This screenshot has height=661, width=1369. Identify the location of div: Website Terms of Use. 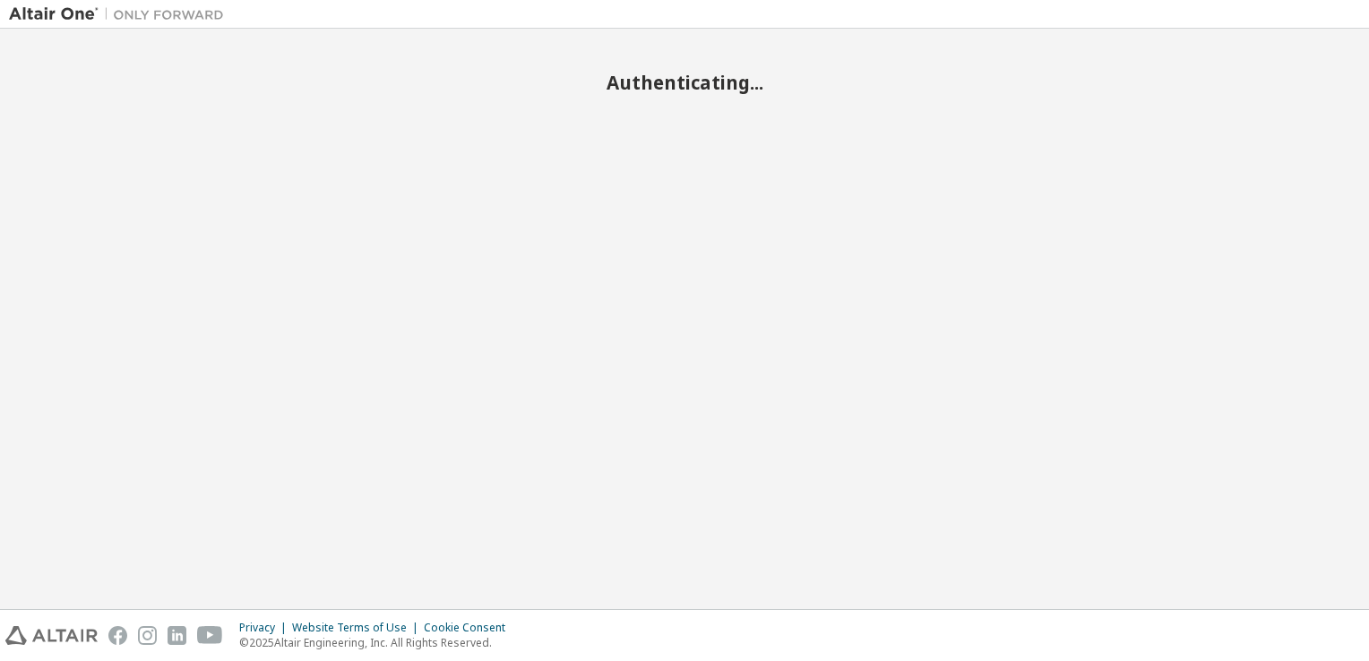
(357, 628).